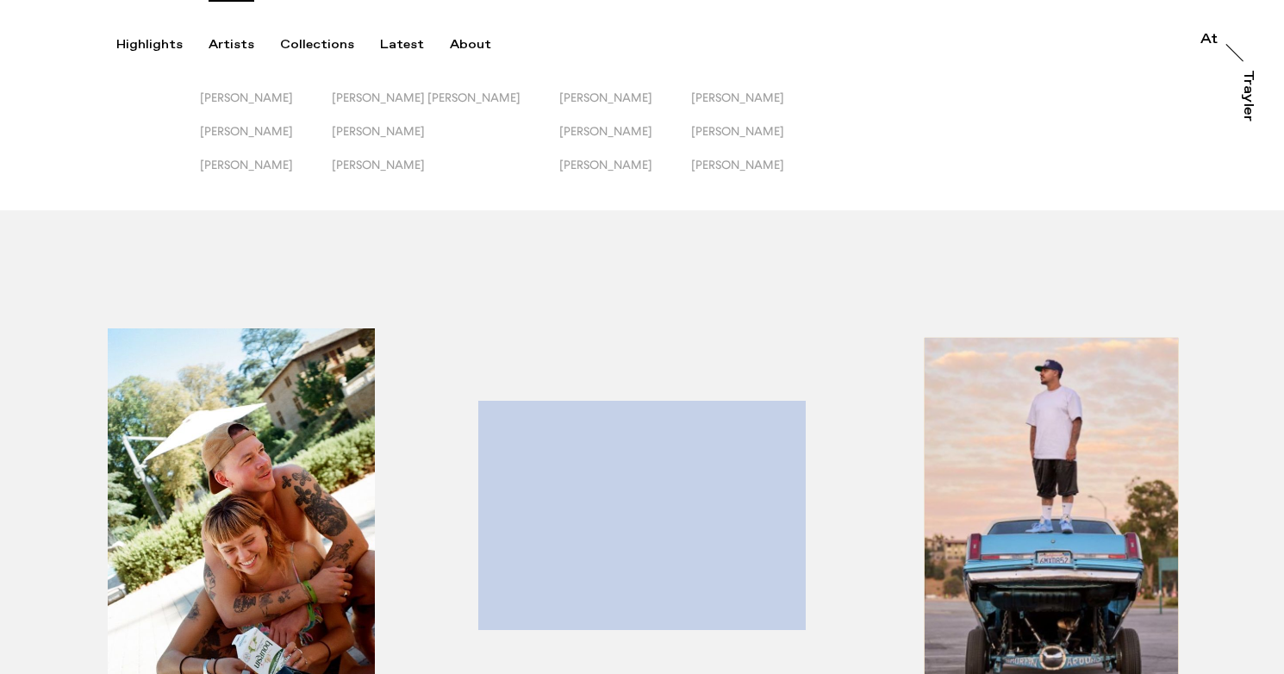 This screenshot has width=1284, height=674. I want to click on a: Trayler, so click(1246, 105).